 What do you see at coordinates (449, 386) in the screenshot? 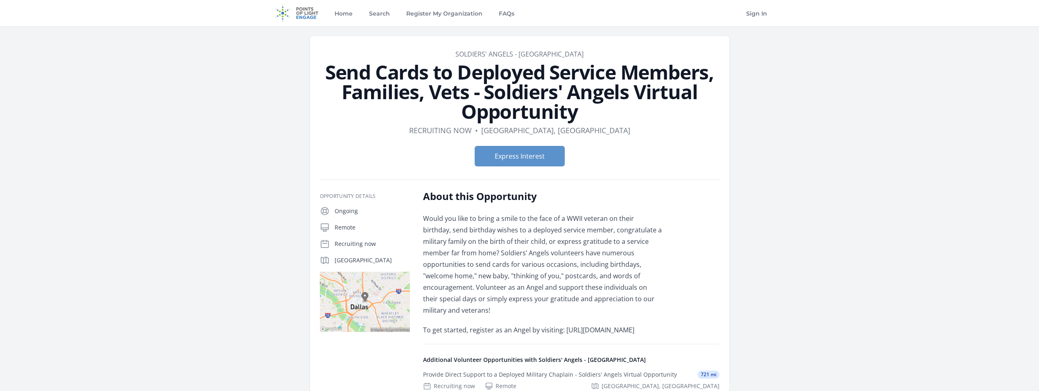
I see `div: Recruiting now` at bounding box center [449, 386].